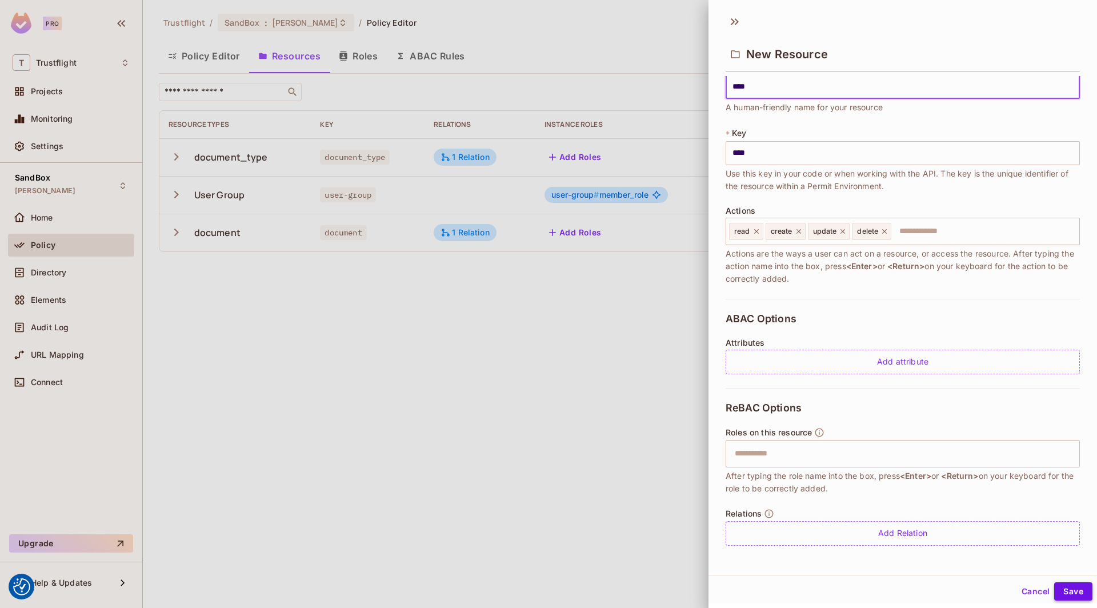 Image resolution: width=1097 pixels, height=608 pixels. Describe the element at coordinates (804, 107) in the screenshot. I see `span: A human-friendly name for your resource` at that location.